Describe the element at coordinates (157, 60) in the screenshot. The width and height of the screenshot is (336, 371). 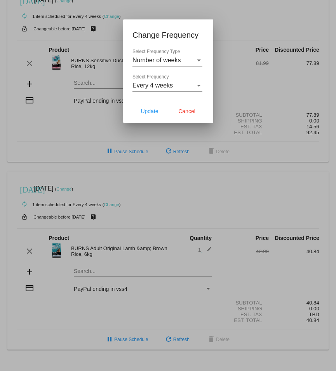
I see `span: Number of weeks` at that location.